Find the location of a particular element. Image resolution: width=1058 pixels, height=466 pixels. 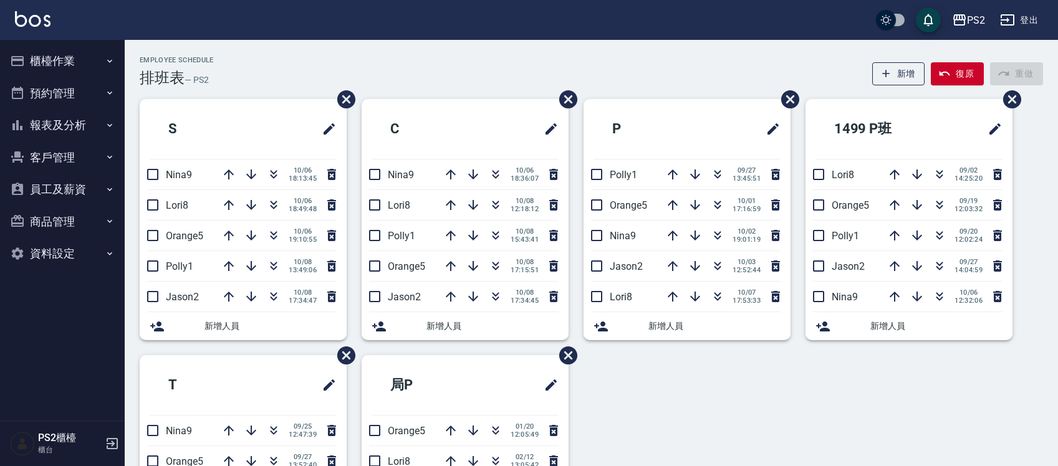

span: 10/02 is located at coordinates (746, 231).